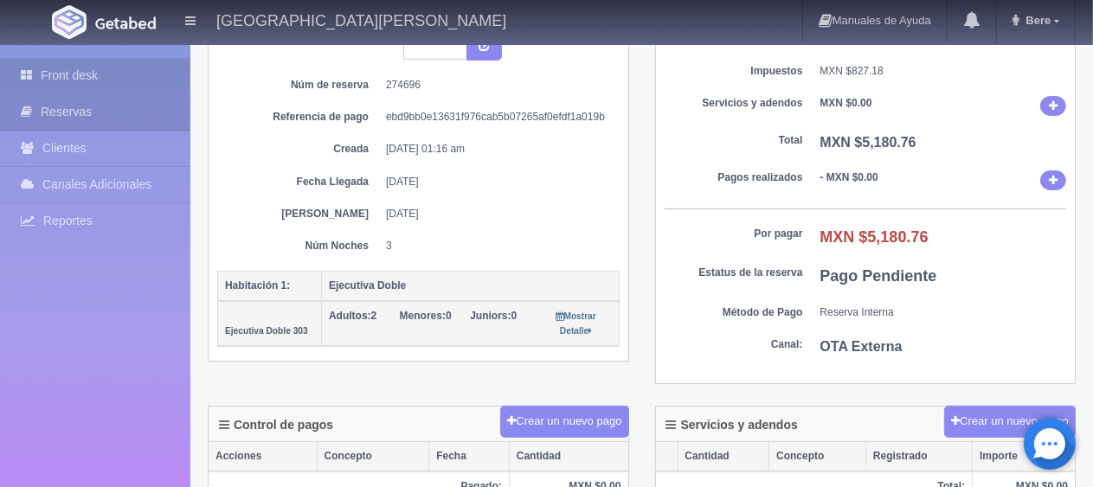  Describe the element at coordinates (1036, 20) in the screenshot. I see `span: Bere` at that location.